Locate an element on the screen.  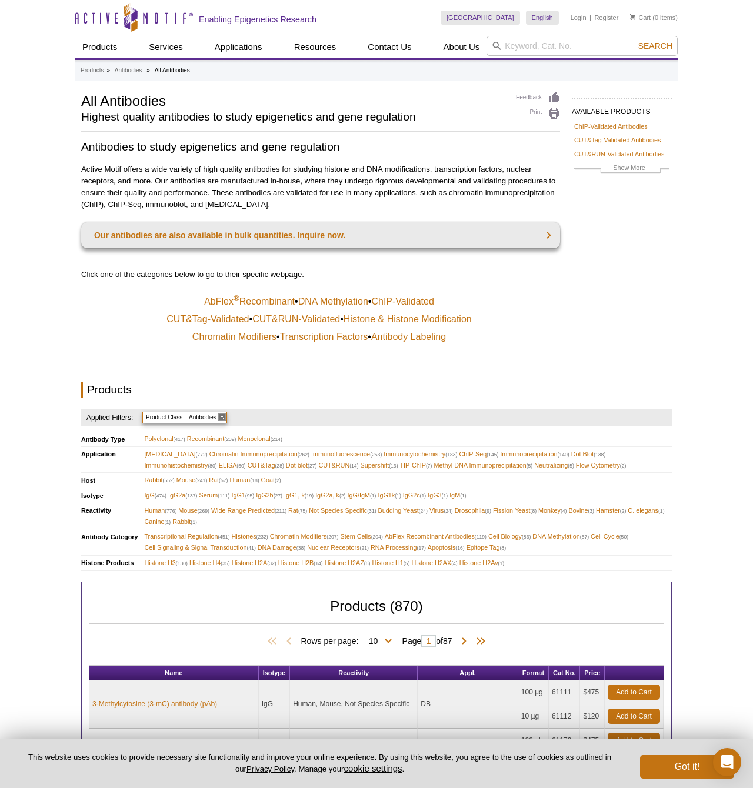
h2: AVAILABLE PRODUCTS is located at coordinates (621, 109).